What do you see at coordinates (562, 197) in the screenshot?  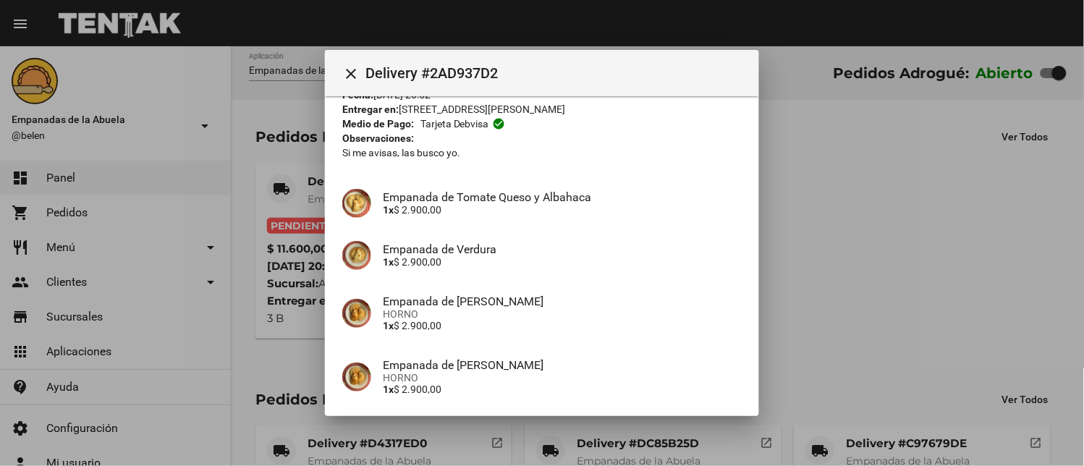 I see `h4: Empanada de Tomate Queso y Albahaca` at bounding box center [562, 197].